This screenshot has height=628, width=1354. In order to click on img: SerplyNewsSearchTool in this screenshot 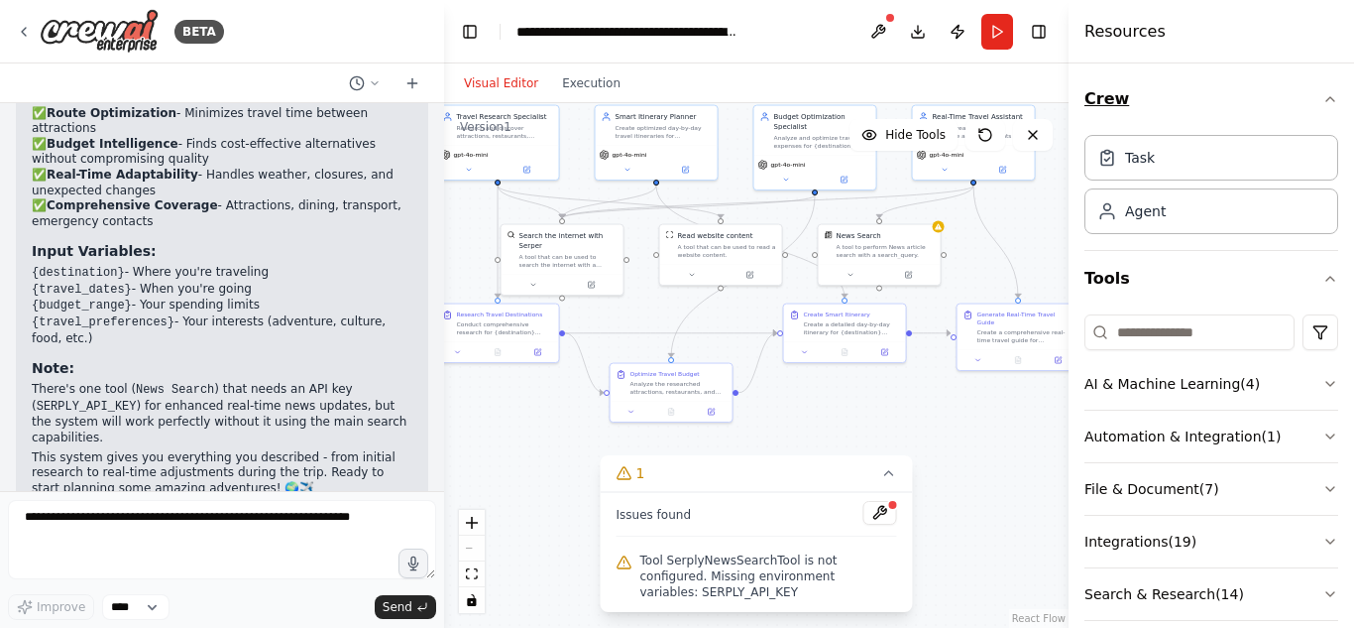, I will do `click(829, 235)`.